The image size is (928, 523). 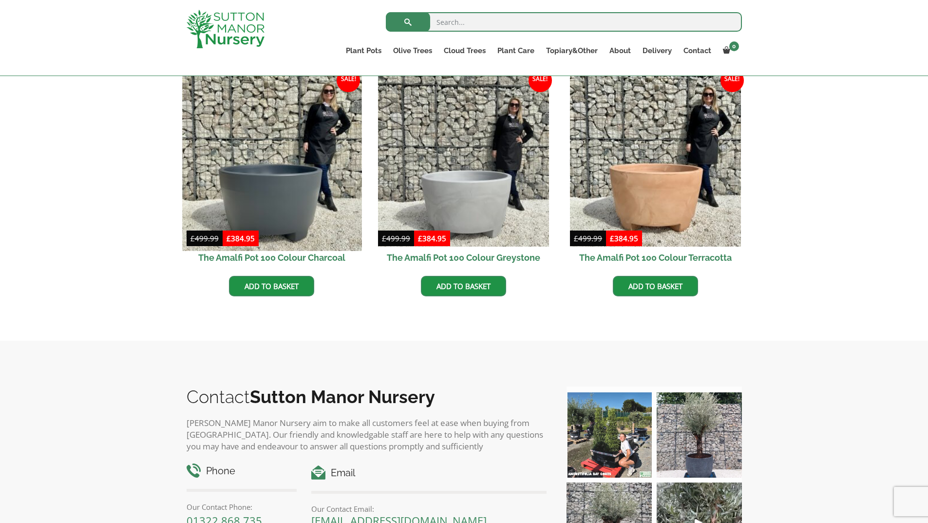 I want to click on input: Search..., so click(x=564, y=22).